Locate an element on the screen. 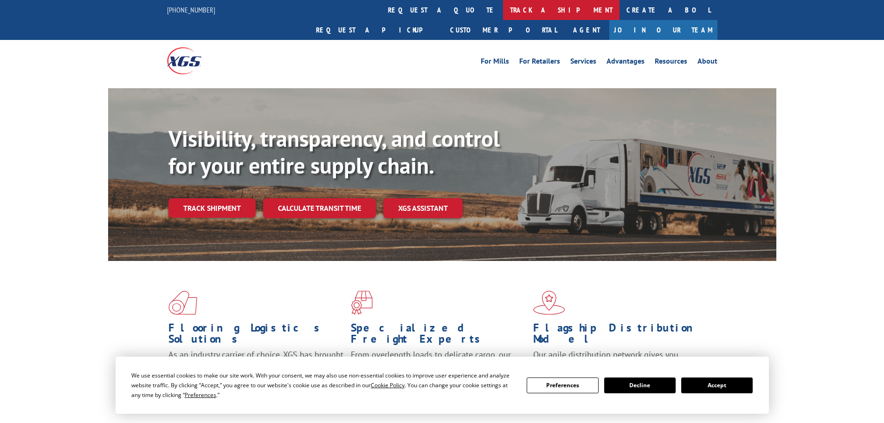  h1: Specialized Freight Experts is located at coordinates (439, 336).